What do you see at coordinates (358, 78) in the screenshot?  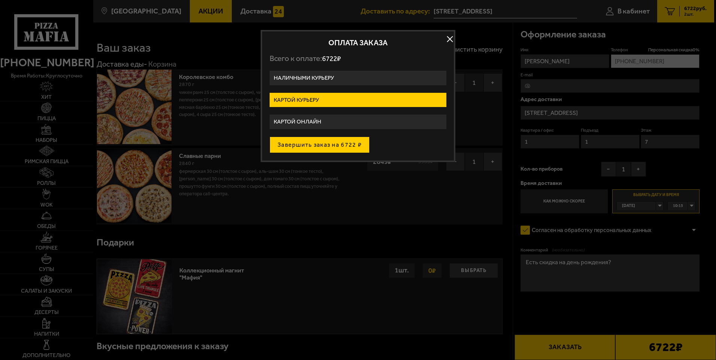 I see `label: Наличными курьеру` at bounding box center [358, 78].